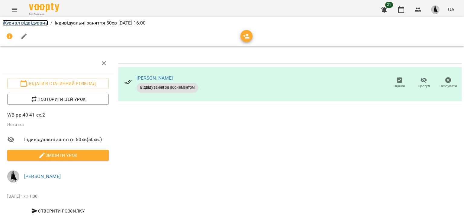  What do you see at coordinates (424, 86) in the screenshot?
I see `span: Прогул` at bounding box center [424, 86].